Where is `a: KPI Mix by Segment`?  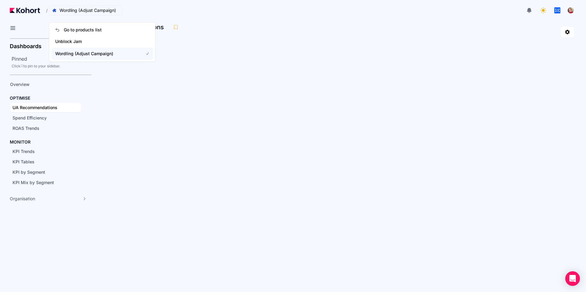 a: KPI Mix by Segment is located at coordinates (46, 183).